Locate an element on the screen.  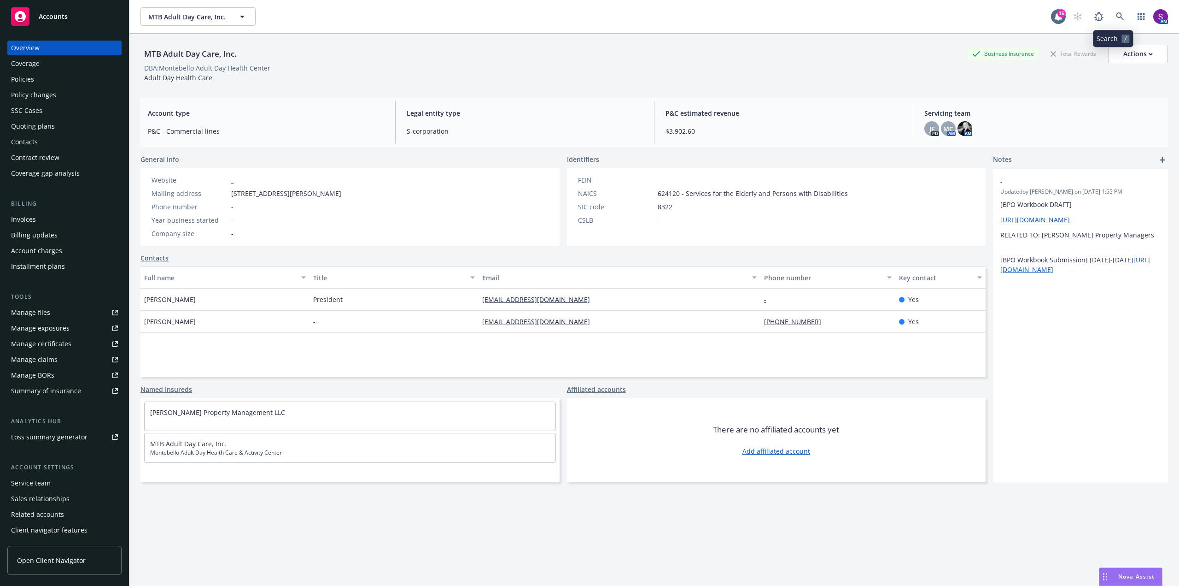
span: There are no affiliated accounts yet is located at coordinates (776, 429).